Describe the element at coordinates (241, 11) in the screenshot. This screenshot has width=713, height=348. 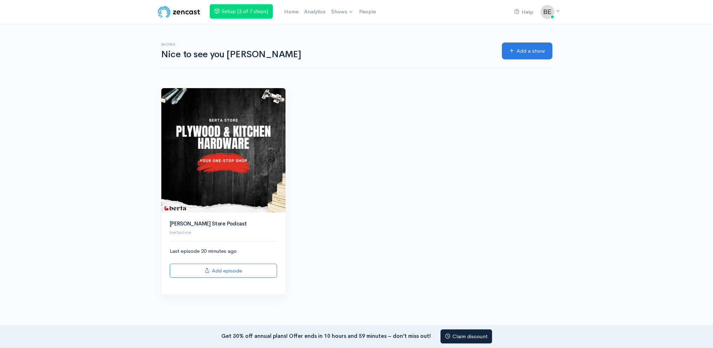
I see `a: Setup (3 of 7 steps)` at that location.